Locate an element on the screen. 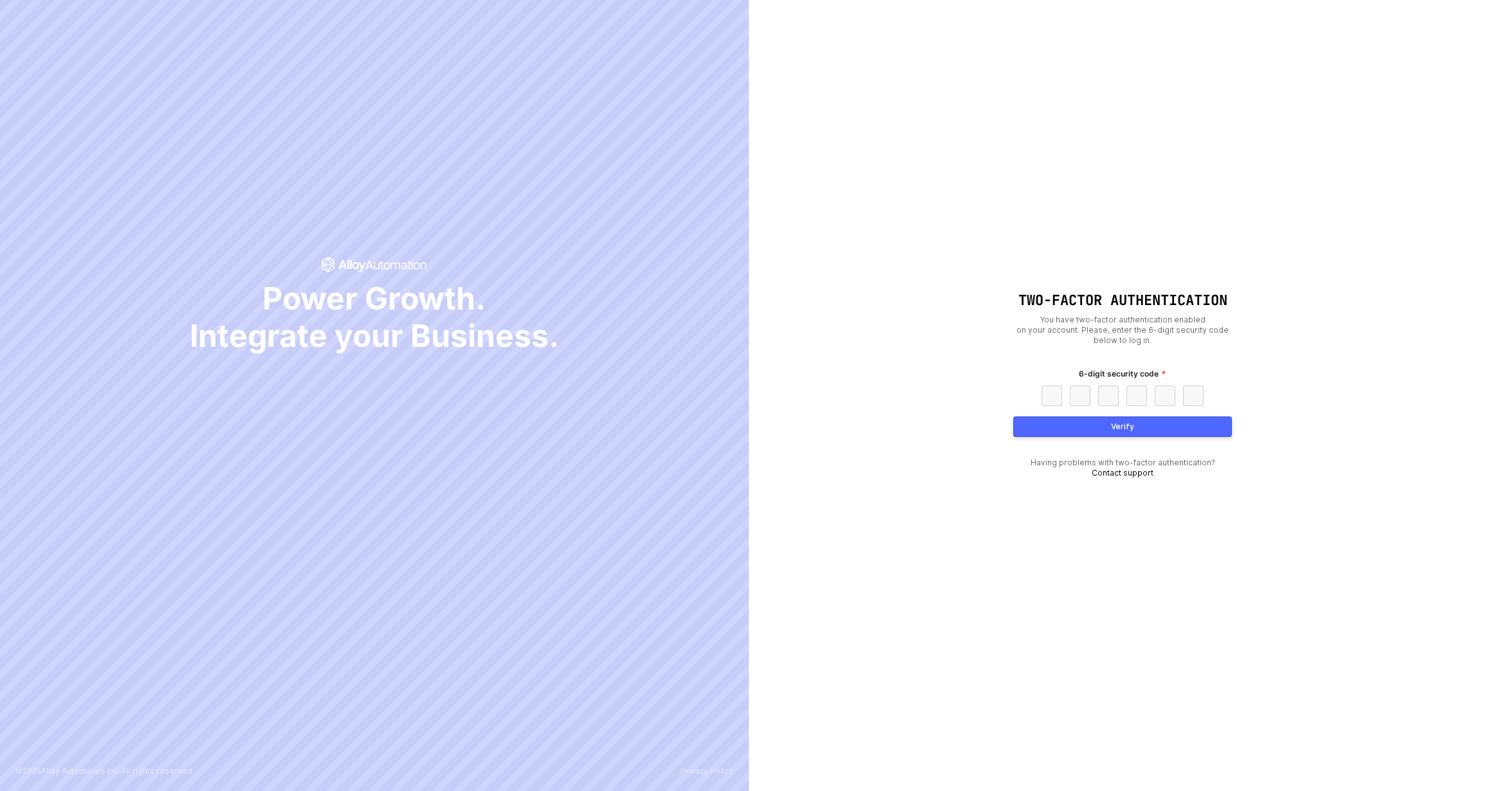  p: © 2025 Alloy Automation Inc. All rights reserved. is located at coordinates (105, 771).